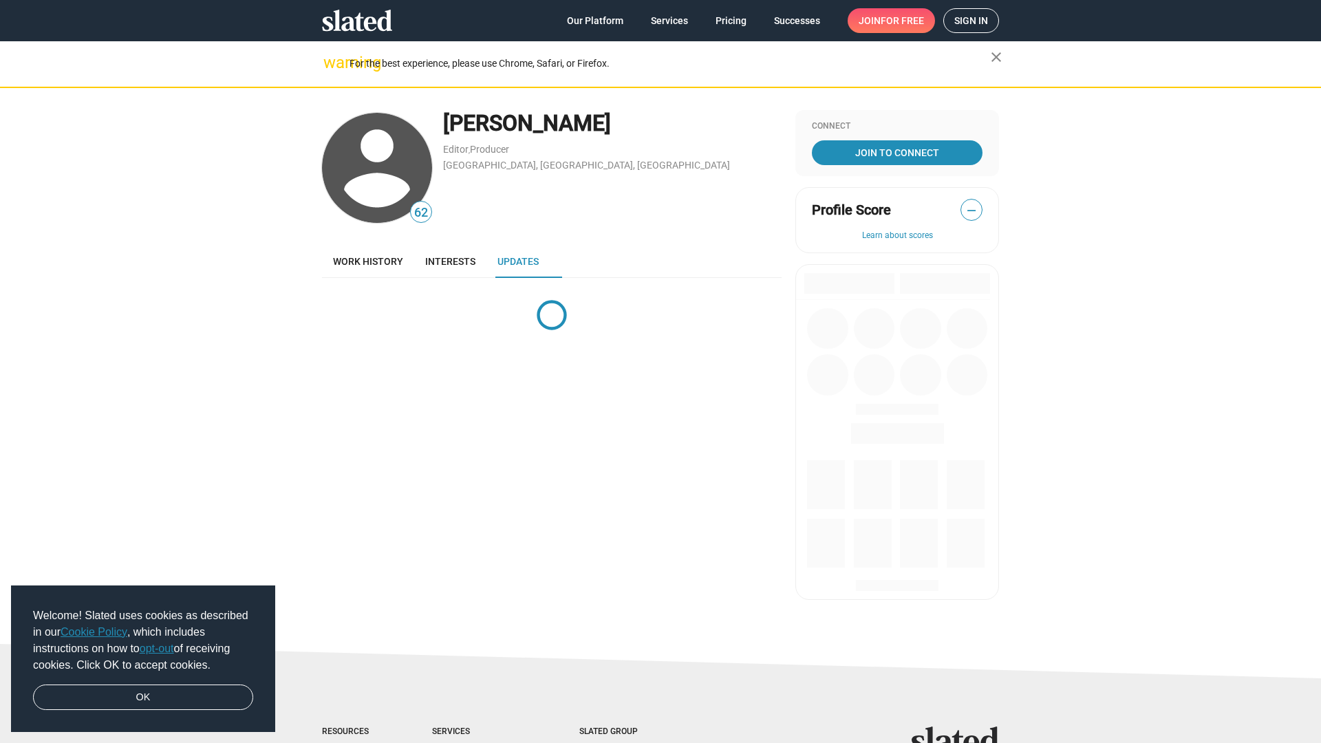 The width and height of the screenshot is (1321, 743). Describe the element at coordinates (731, 21) in the screenshot. I see `a: Pricing` at that location.